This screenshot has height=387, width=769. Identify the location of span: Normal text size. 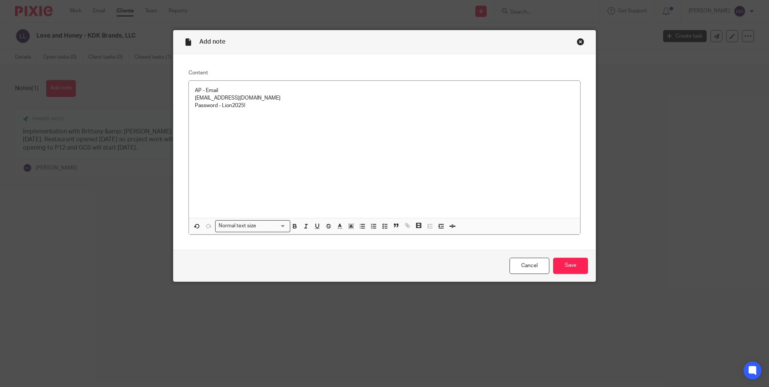
(237, 226).